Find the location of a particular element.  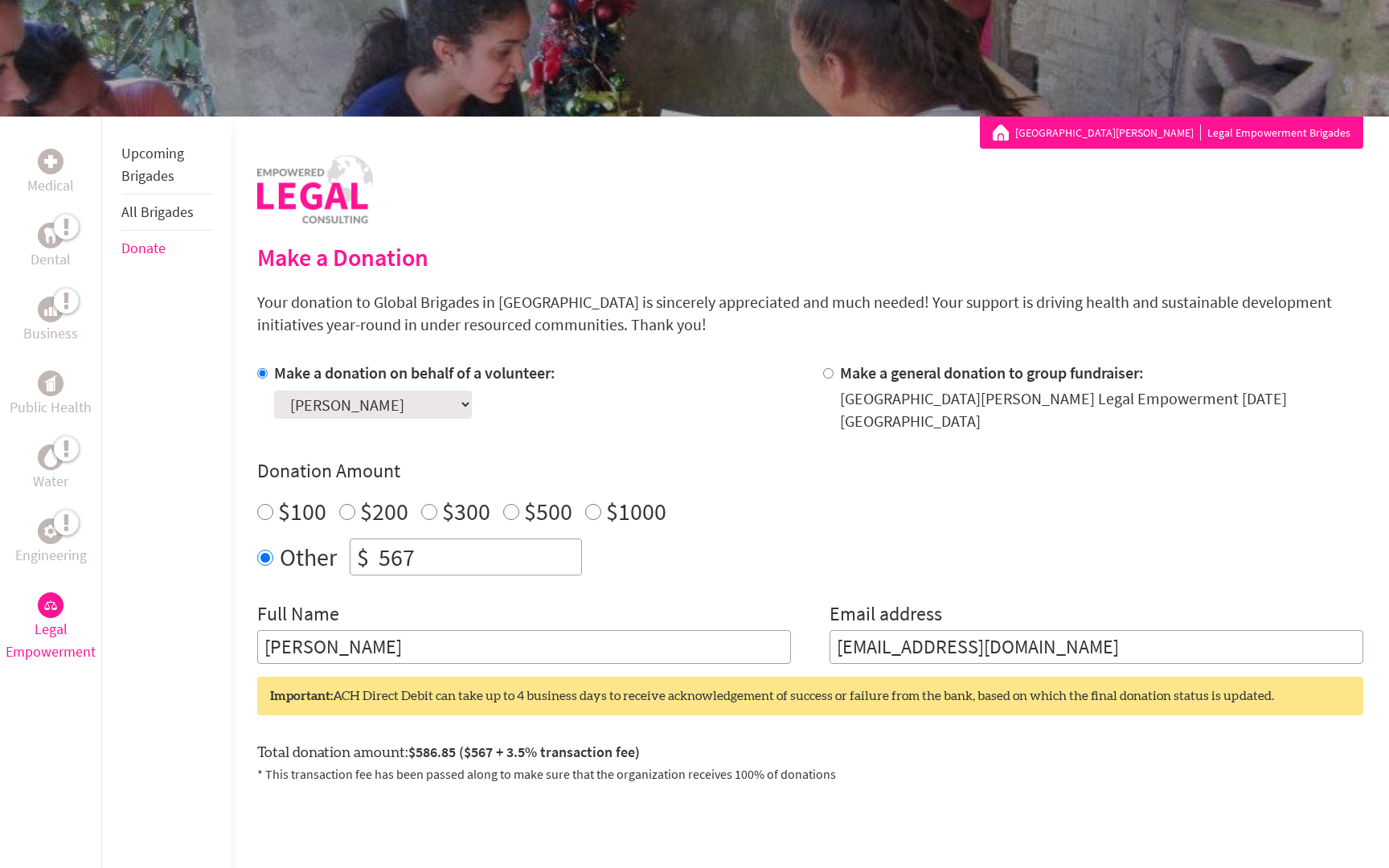

a: MedicalMedical is located at coordinates (51, 173).